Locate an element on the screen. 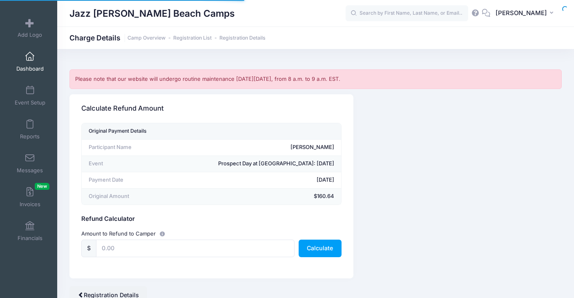 Image resolution: width=574 pixels, height=298 pixels. a: Dashboard is located at coordinates (30, 62).